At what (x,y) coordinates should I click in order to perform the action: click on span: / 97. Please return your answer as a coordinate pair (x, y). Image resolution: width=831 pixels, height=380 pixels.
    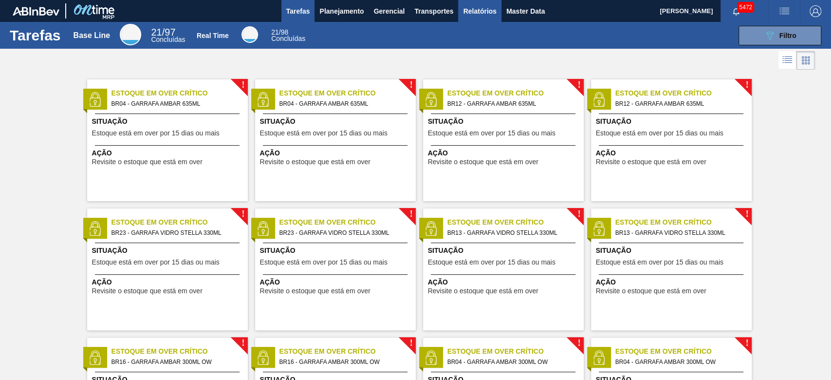
    Looking at the image, I should click on (163, 32).